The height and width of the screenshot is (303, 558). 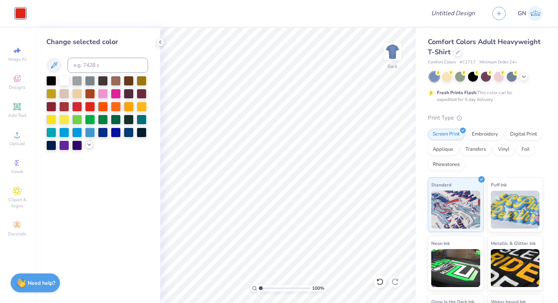 What do you see at coordinates (513, 243) in the screenshot?
I see `span: Metallic & Glitter Ink` at bounding box center [513, 243].